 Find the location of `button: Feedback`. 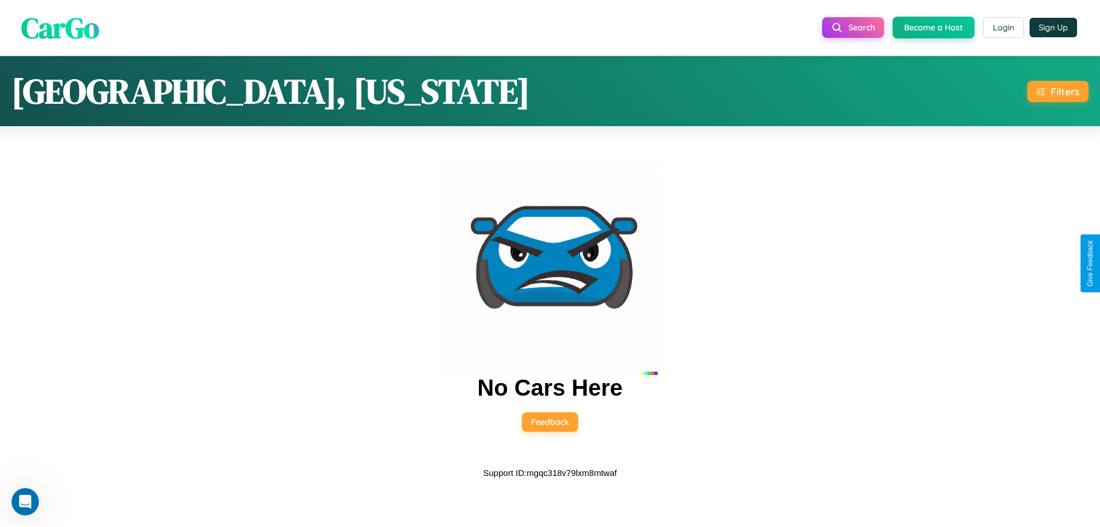

button: Feedback is located at coordinates (550, 422).